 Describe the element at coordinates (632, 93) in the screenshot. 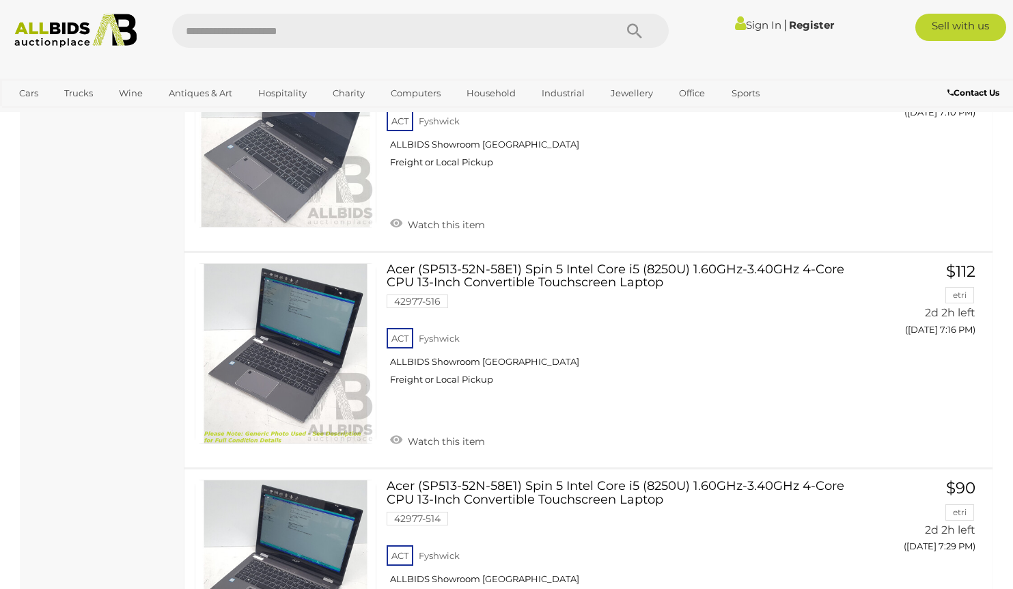

I see `a: Jewellery` at that location.